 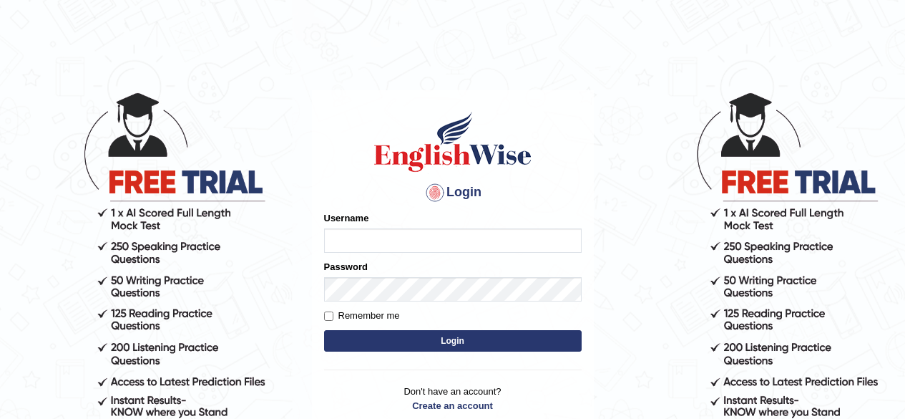 I want to click on button: Login, so click(x=453, y=341).